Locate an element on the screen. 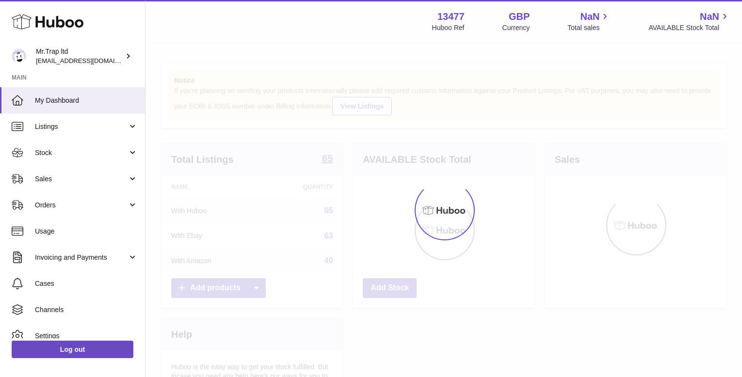 This screenshot has height=377, width=742. span: Settings is located at coordinates (86, 336).